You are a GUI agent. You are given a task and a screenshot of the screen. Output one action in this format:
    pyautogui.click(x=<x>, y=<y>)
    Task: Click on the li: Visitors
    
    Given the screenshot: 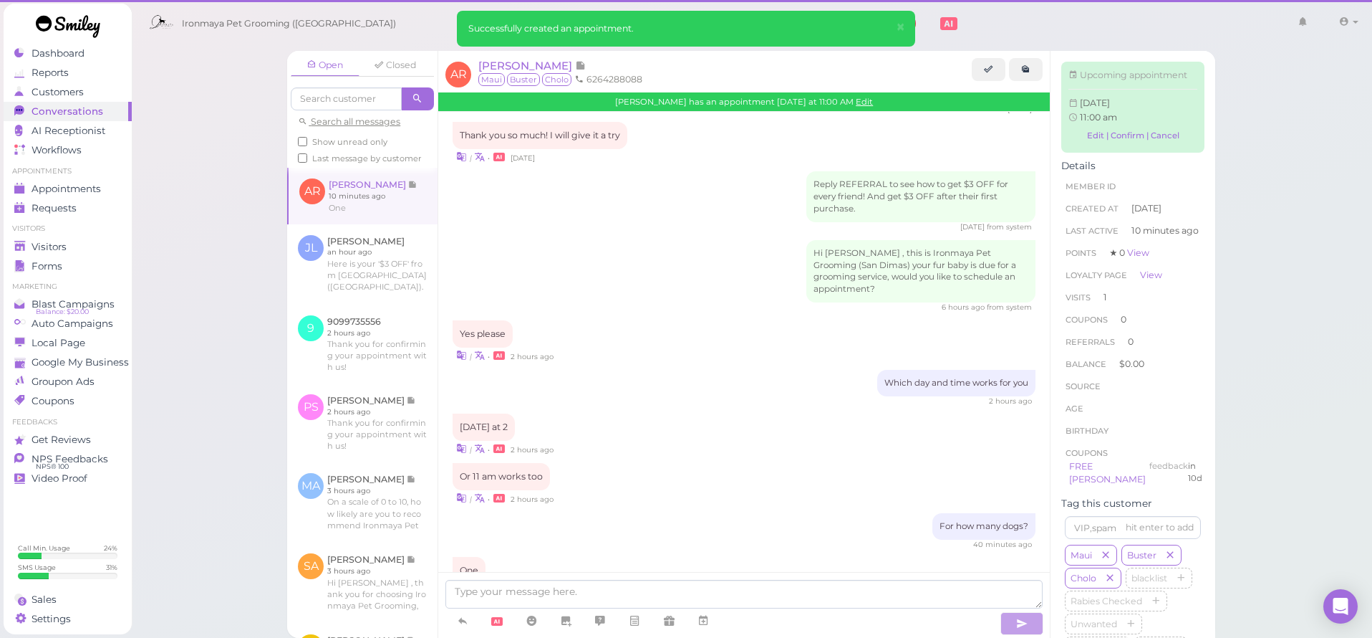 What is the action you would take?
    pyautogui.click(x=67, y=229)
    